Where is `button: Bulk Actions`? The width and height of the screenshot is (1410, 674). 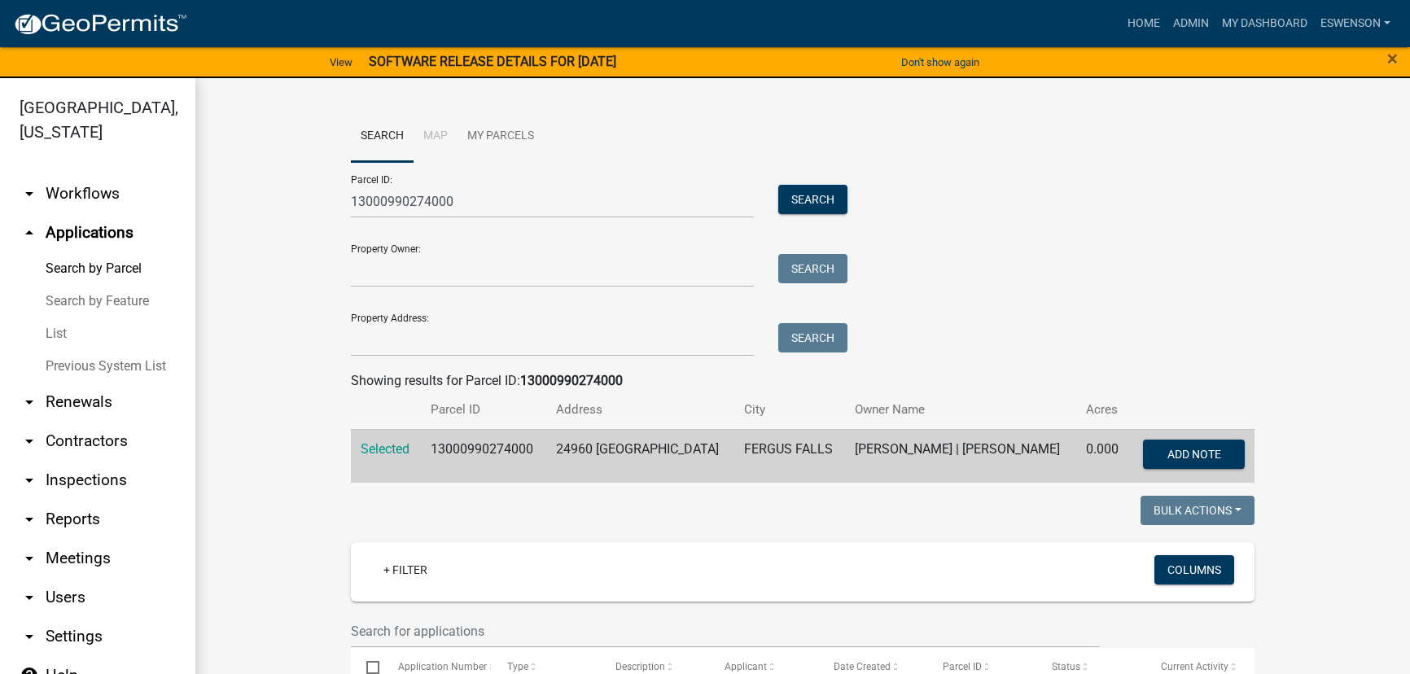 button: Bulk Actions is located at coordinates (1198, 511).